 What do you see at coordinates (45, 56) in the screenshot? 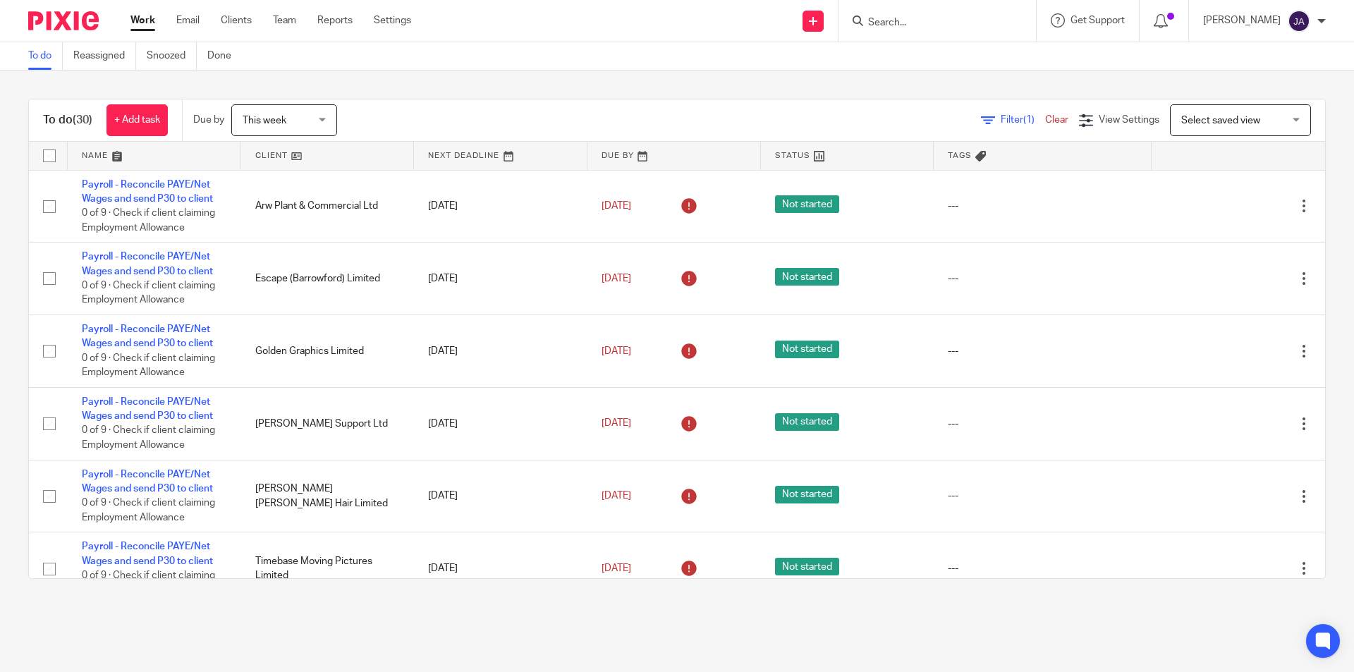
I see `a: To do` at bounding box center [45, 56].